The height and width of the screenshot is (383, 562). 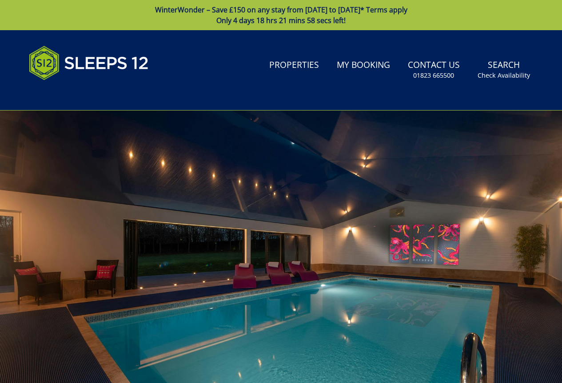 I want to click on a: Properties, so click(x=294, y=65).